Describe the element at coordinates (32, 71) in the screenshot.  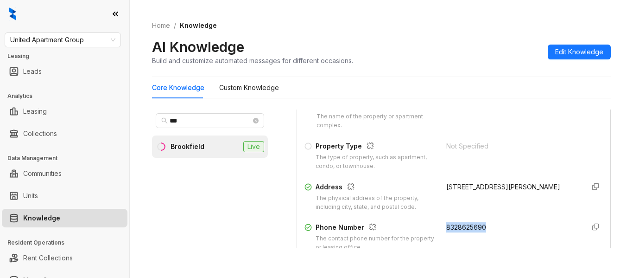
I see `a: Leads` at that location.